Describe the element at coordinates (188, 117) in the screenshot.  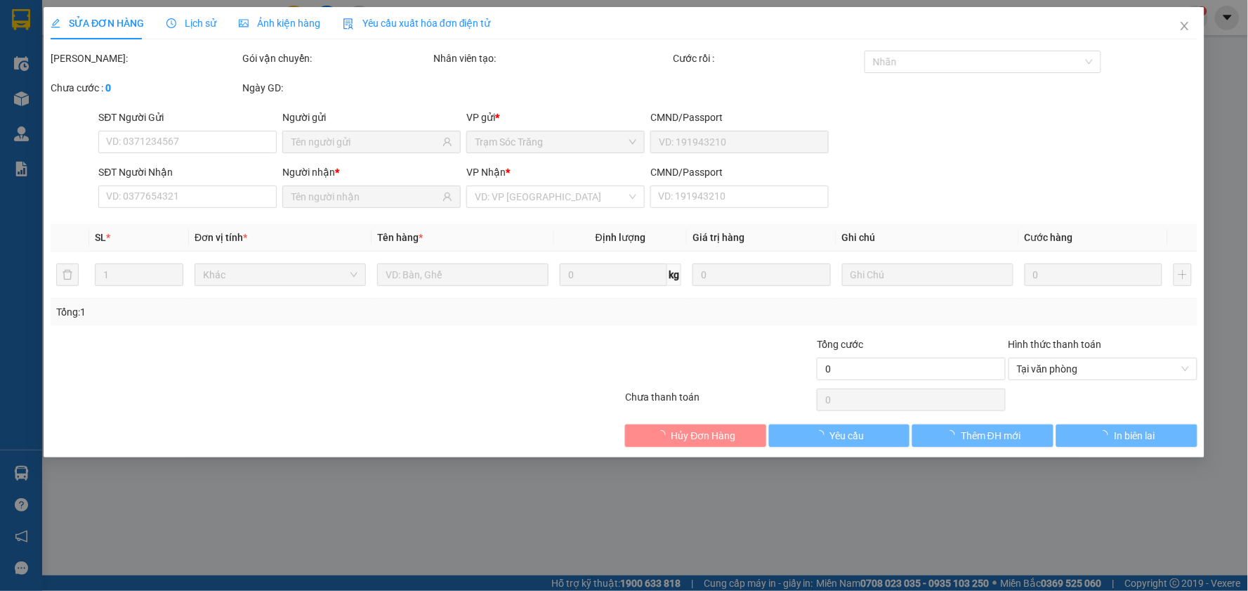
I see `div: SĐT Người Gửi` at that location.